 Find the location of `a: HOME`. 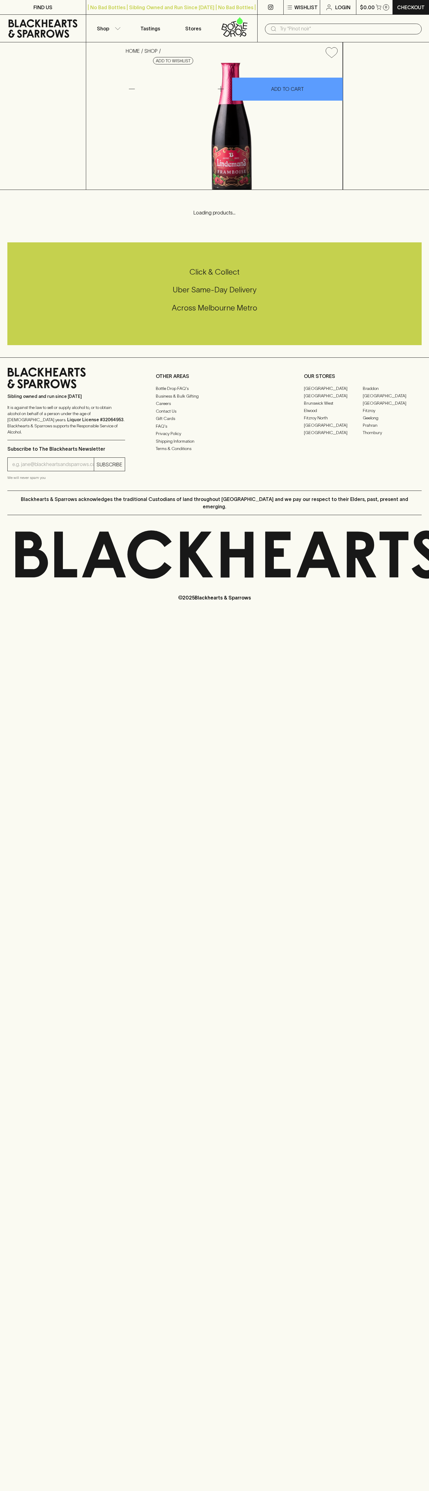

a: HOME is located at coordinates (133, 51).